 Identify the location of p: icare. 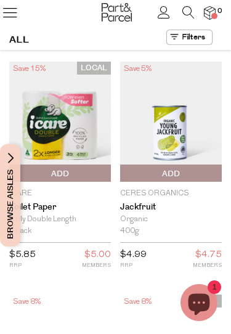
(60, 193).